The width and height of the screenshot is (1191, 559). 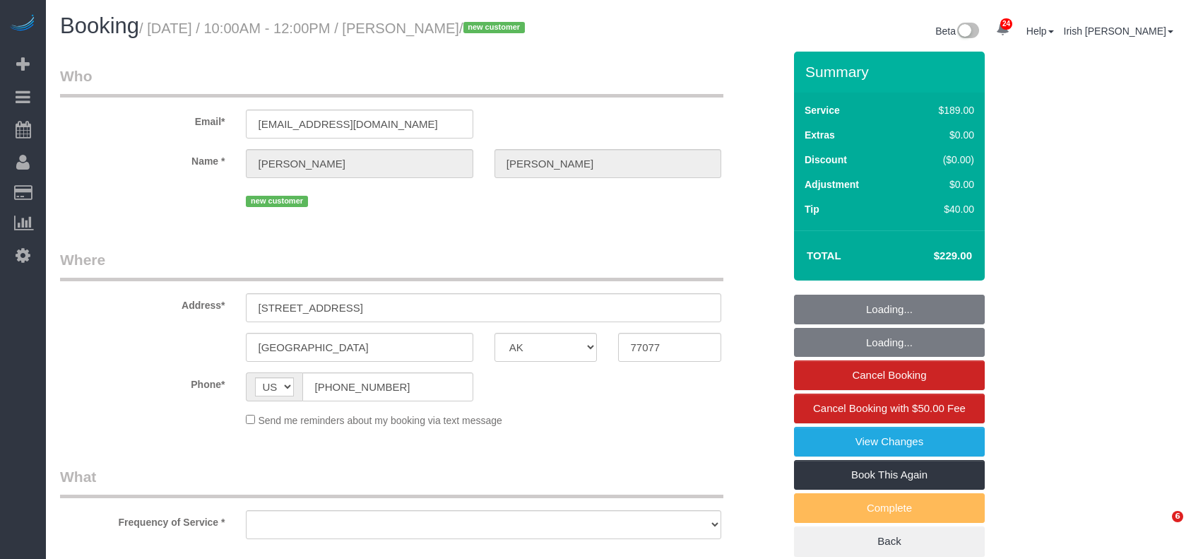 What do you see at coordinates (1178, 516) in the screenshot?
I see `span: 6` at bounding box center [1178, 516].